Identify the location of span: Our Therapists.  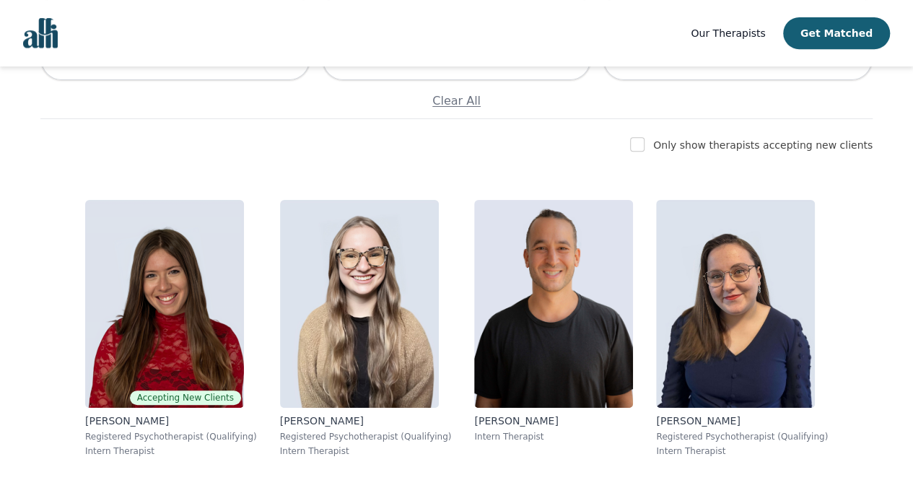
(728, 33).